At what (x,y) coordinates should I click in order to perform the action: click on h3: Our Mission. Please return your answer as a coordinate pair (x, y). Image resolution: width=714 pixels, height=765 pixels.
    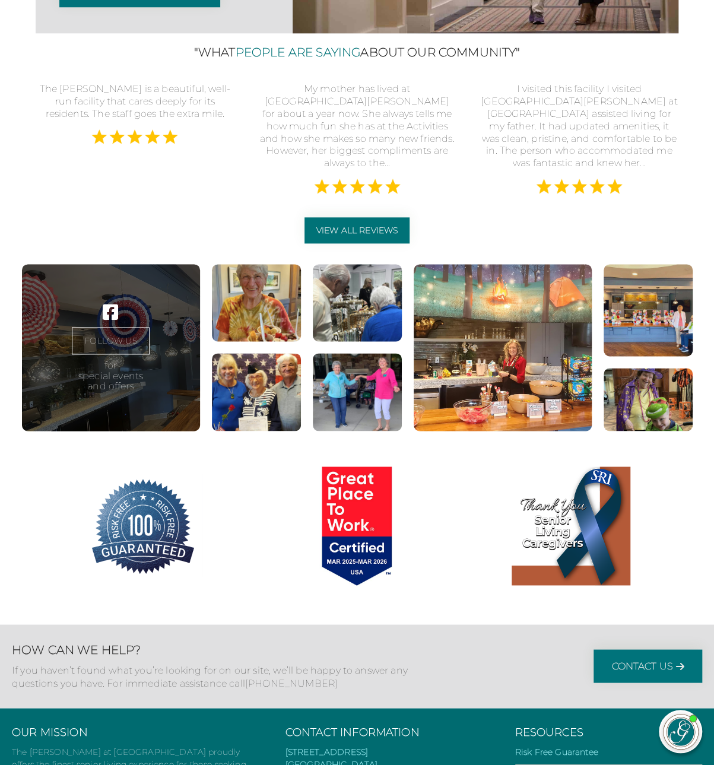
    Looking at the image, I should click on (136, 732).